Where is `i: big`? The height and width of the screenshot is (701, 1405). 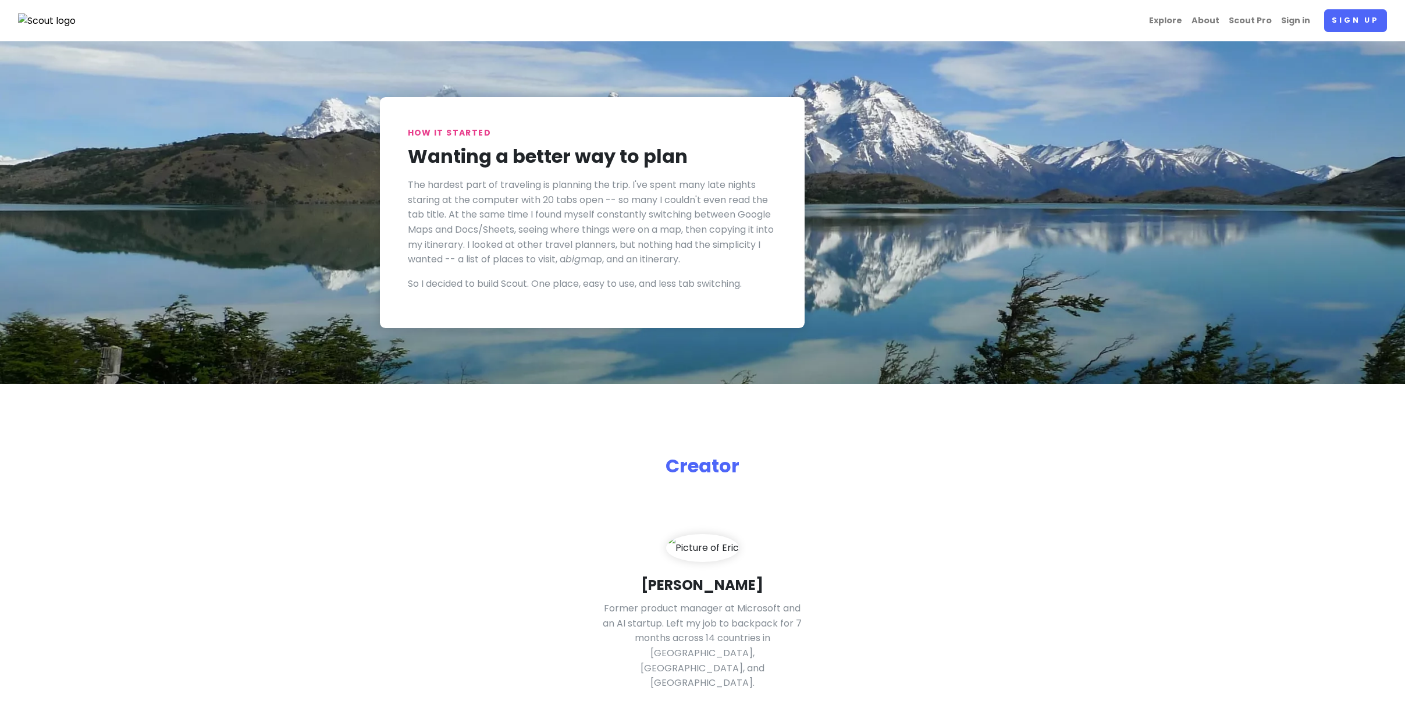
i: big is located at coordinates (573, 259).